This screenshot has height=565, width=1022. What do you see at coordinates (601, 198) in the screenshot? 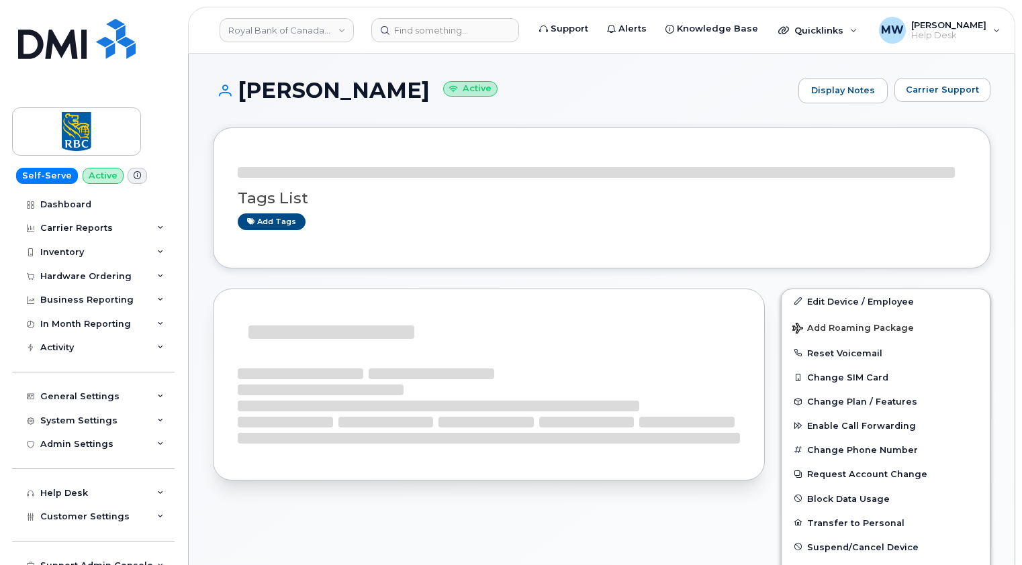
I see `h3: Tags List` at bounding box center [601, 198].